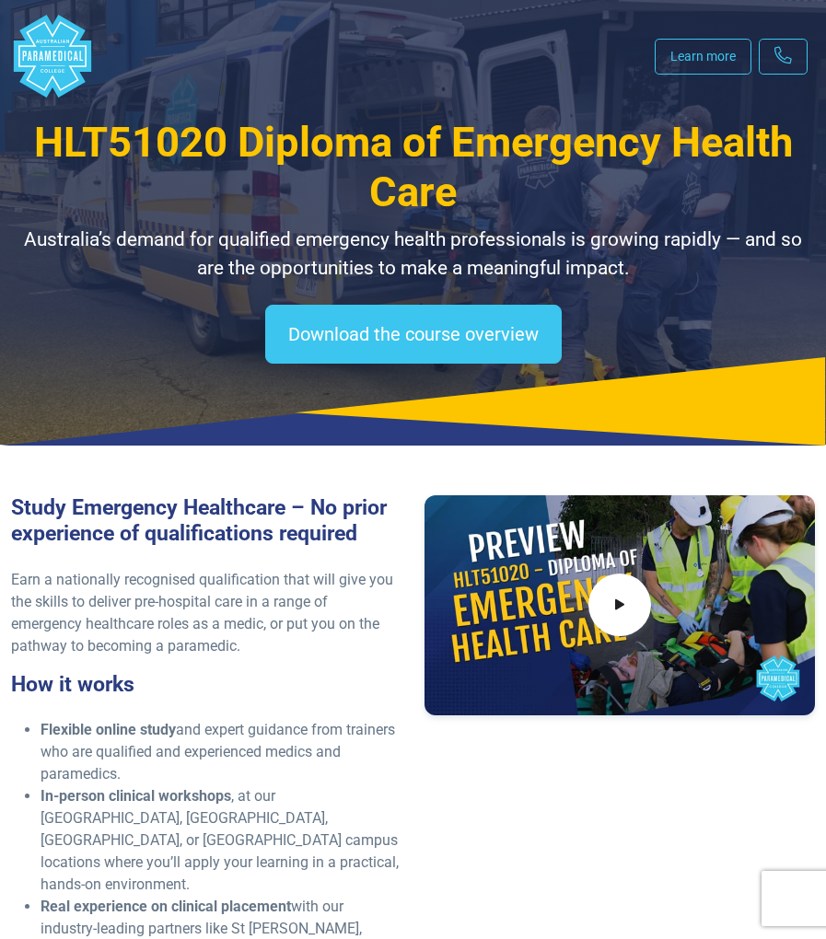 This screenshot has width=826, height=939. What do you see at coordinates (221, 752) in the screenshot?
I see `li: and expert guidance from trainers who are qualified and experienced medics and paramedics.` at bounding box center [221, 752].